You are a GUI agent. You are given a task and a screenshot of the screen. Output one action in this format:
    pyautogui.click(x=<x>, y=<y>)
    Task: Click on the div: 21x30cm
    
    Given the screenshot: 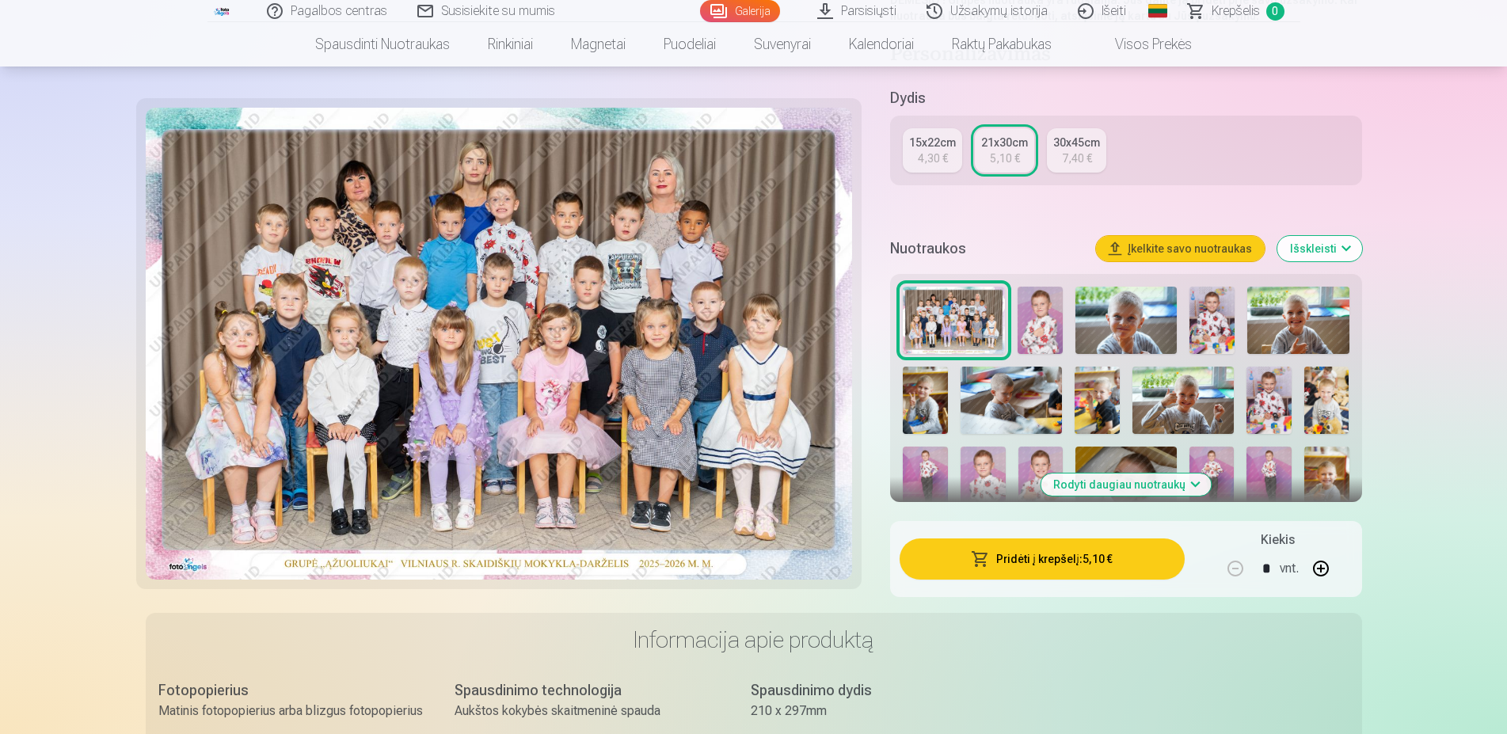 What is the action you would take?
    pyautogui.click(x=1004, y=143)
    